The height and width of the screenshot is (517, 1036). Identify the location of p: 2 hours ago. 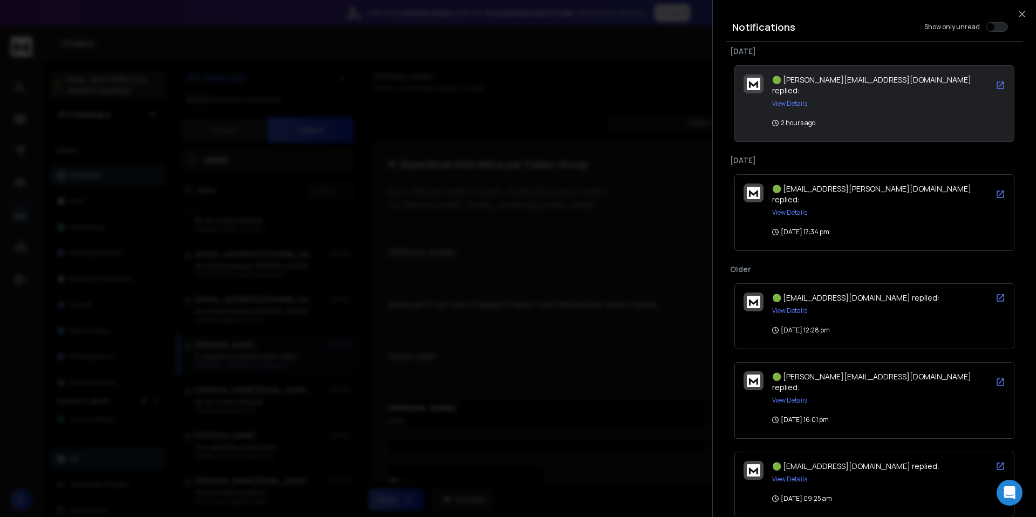
(793, 123).